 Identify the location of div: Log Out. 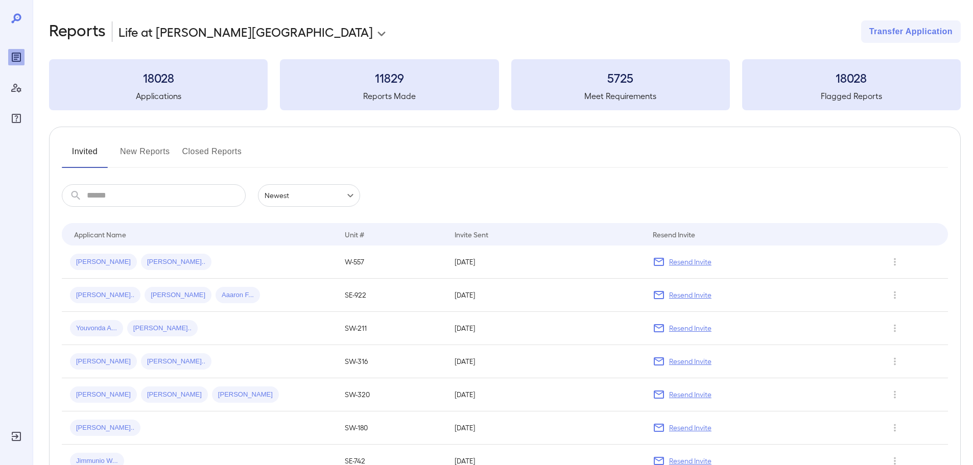
(16, 437).